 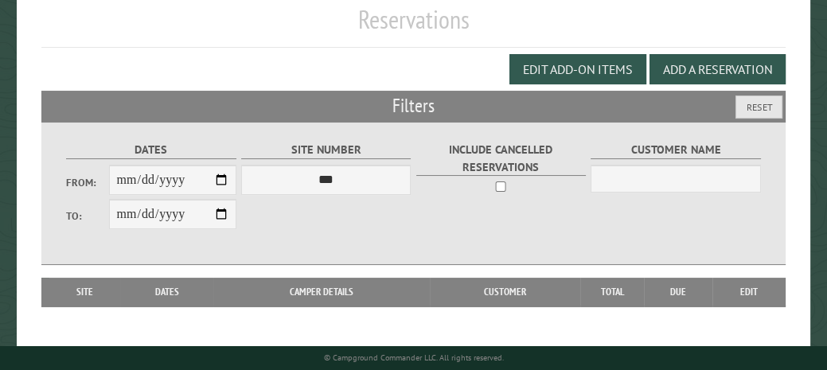 I want to click on button: Reset, so click(x=759, y=107).